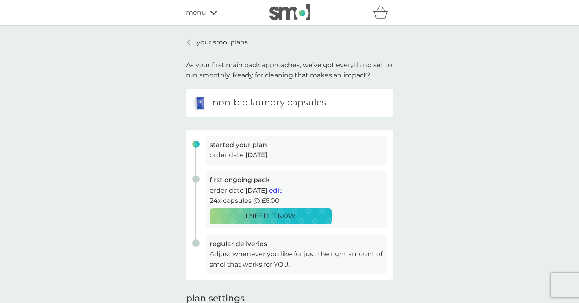  What do you see at coordinates (296, 145) in the screenshot?
I see `h3: started your plan` at bounding box center [296, 145].